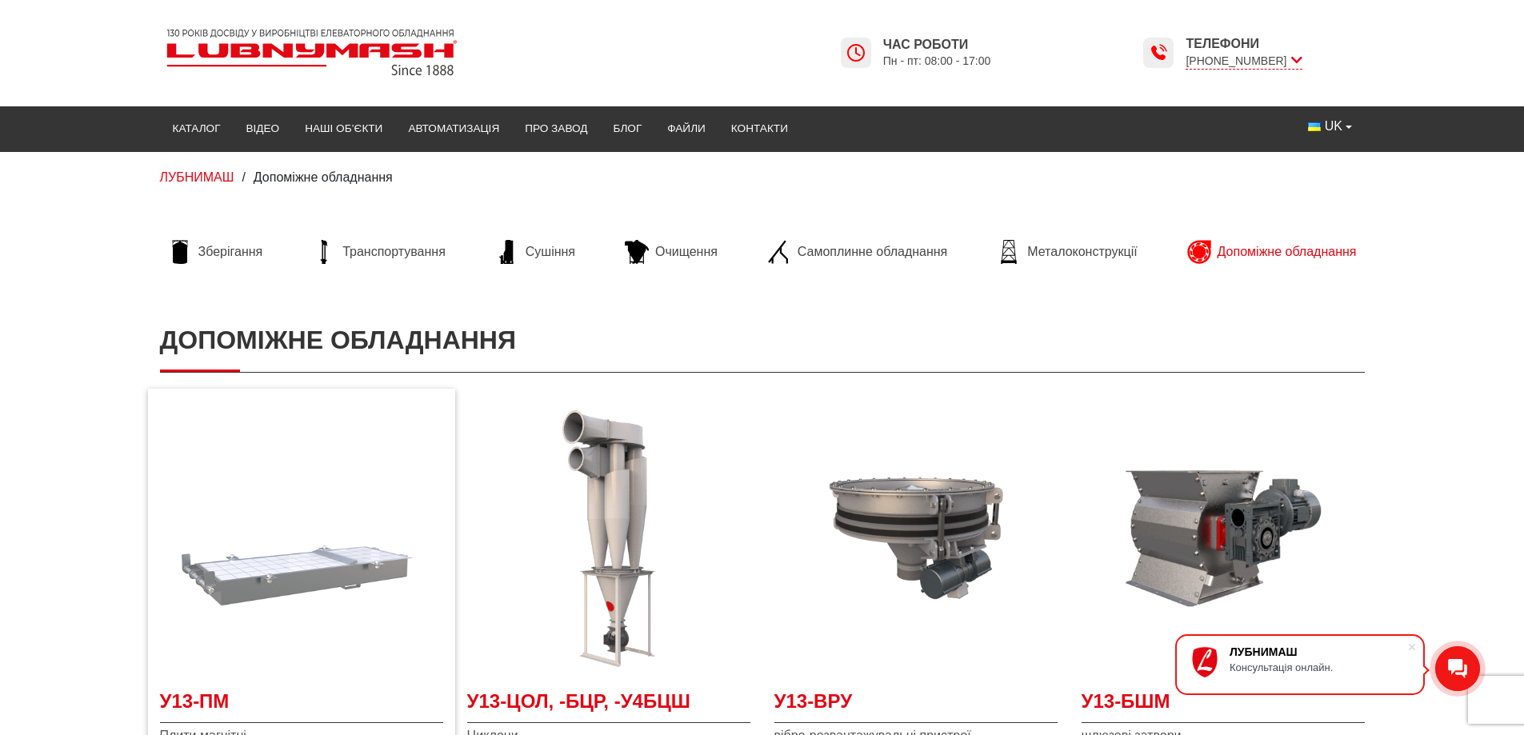  Describe the element at coordinates (1066, 252) in the screenshot. I see `a: Металоконструкції` at that location.